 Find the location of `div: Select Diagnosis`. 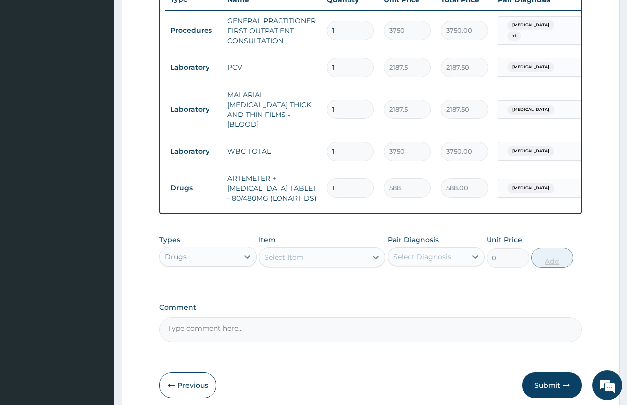

div: Select Diagnosis is located at coordinates (422, 257).